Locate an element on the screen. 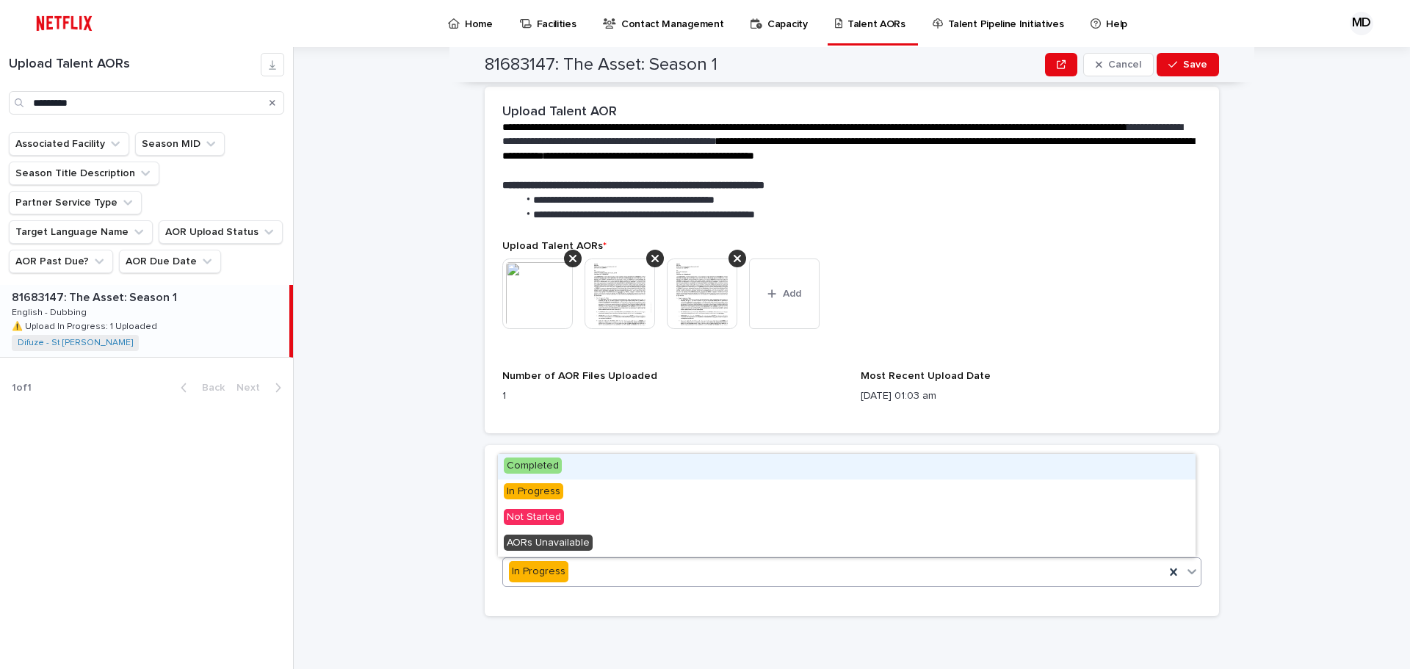 The image size is (1410, 669). p: 81683147: The Asset: Season 1 is located at coordinates (95, 296).